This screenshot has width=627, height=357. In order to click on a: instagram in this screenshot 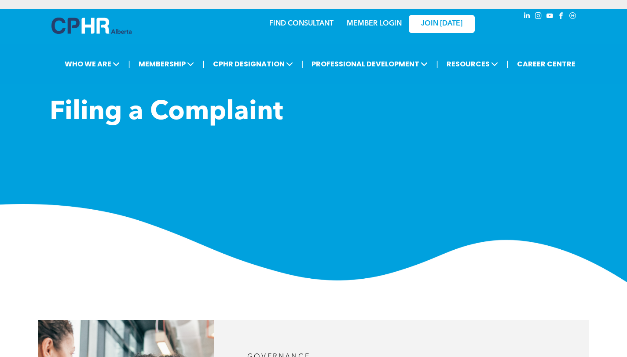, I will do `click(538, 17)`.